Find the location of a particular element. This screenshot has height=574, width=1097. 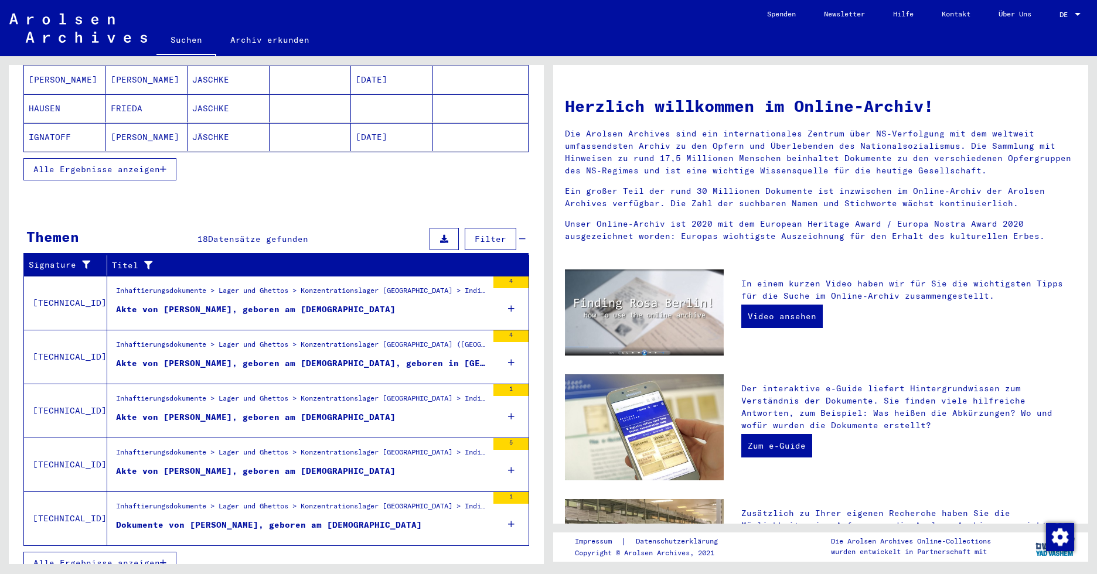

p: Zusätzlich zu Ihrer eigenen Recherche haben Sie die Möglichkeit, eine Anfrage an die Arolsen Arch... is located at coordinates (909, 532).